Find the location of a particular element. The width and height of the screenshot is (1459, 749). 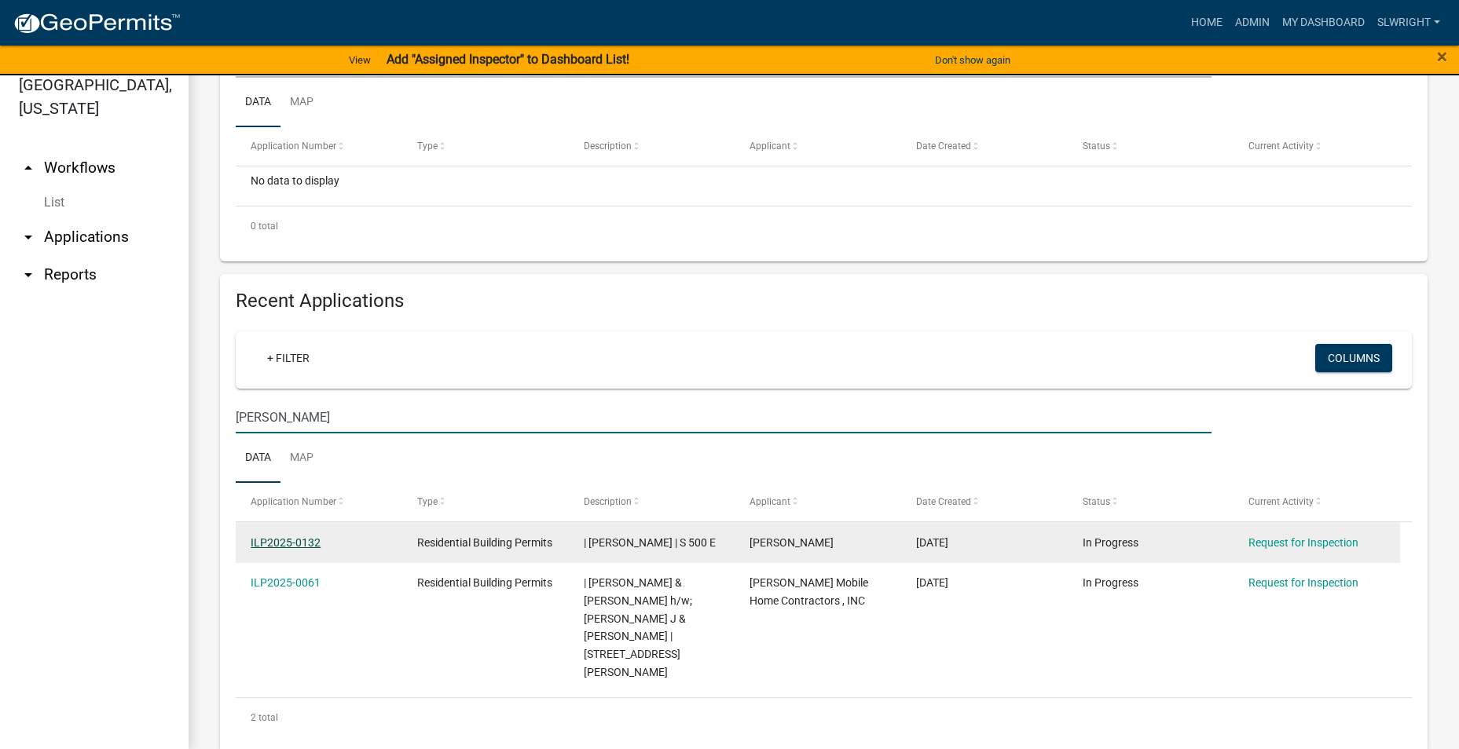

a: View is located at coordinates (360, 60).